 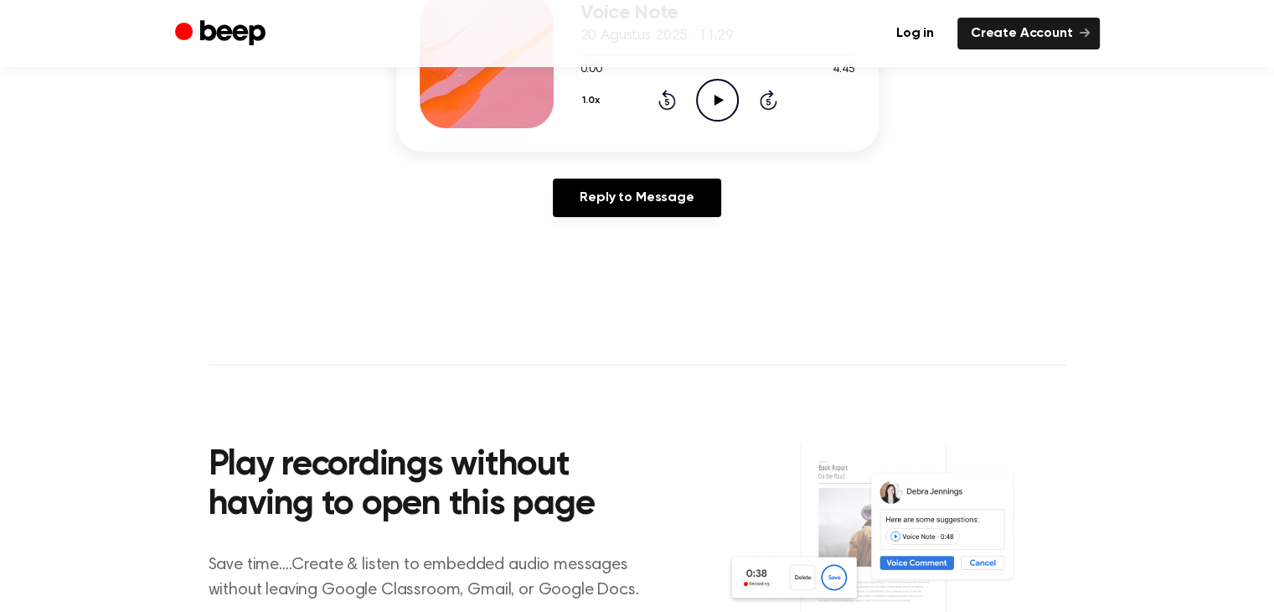 What do you see at coordinates (1029, 34) in the screenshot?
I see `a: Create Account` at bounding box center [1029, 34].